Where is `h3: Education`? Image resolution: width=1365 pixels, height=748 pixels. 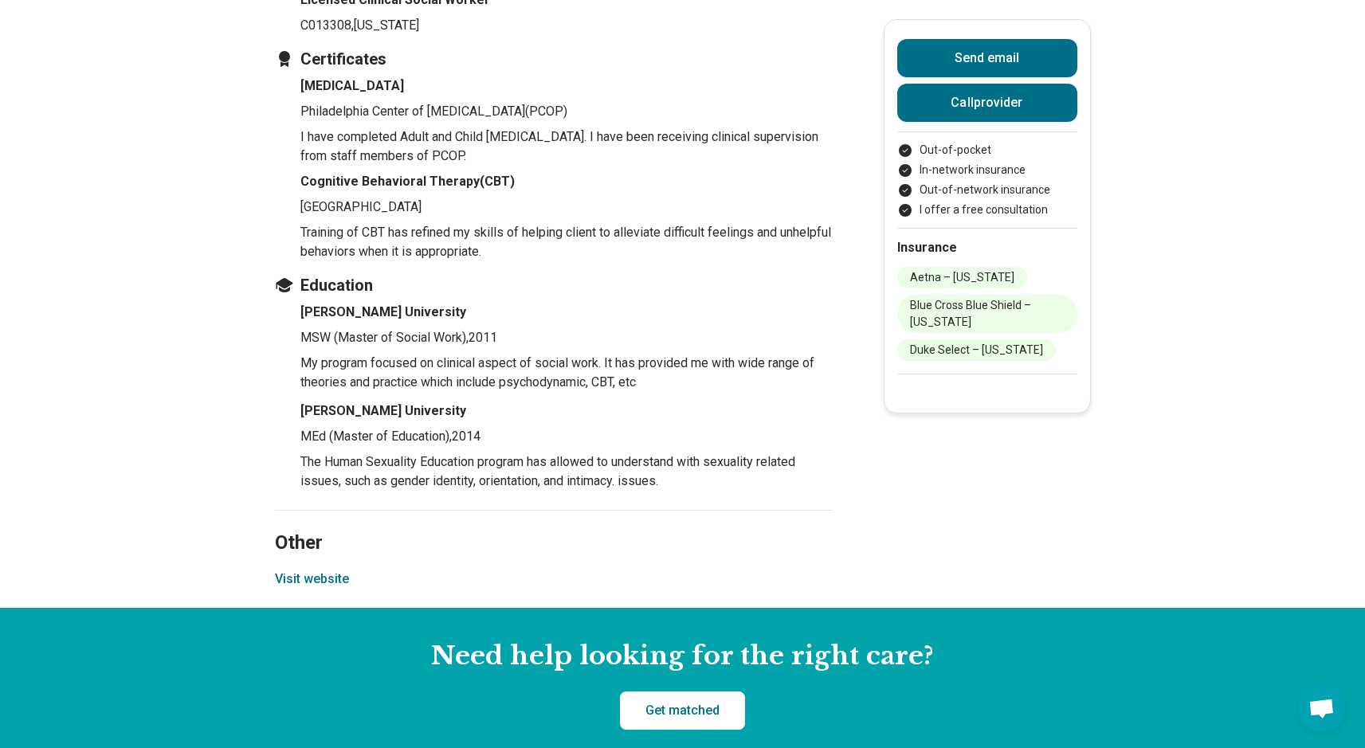
h3: Education is located at coordinates (554, 285).